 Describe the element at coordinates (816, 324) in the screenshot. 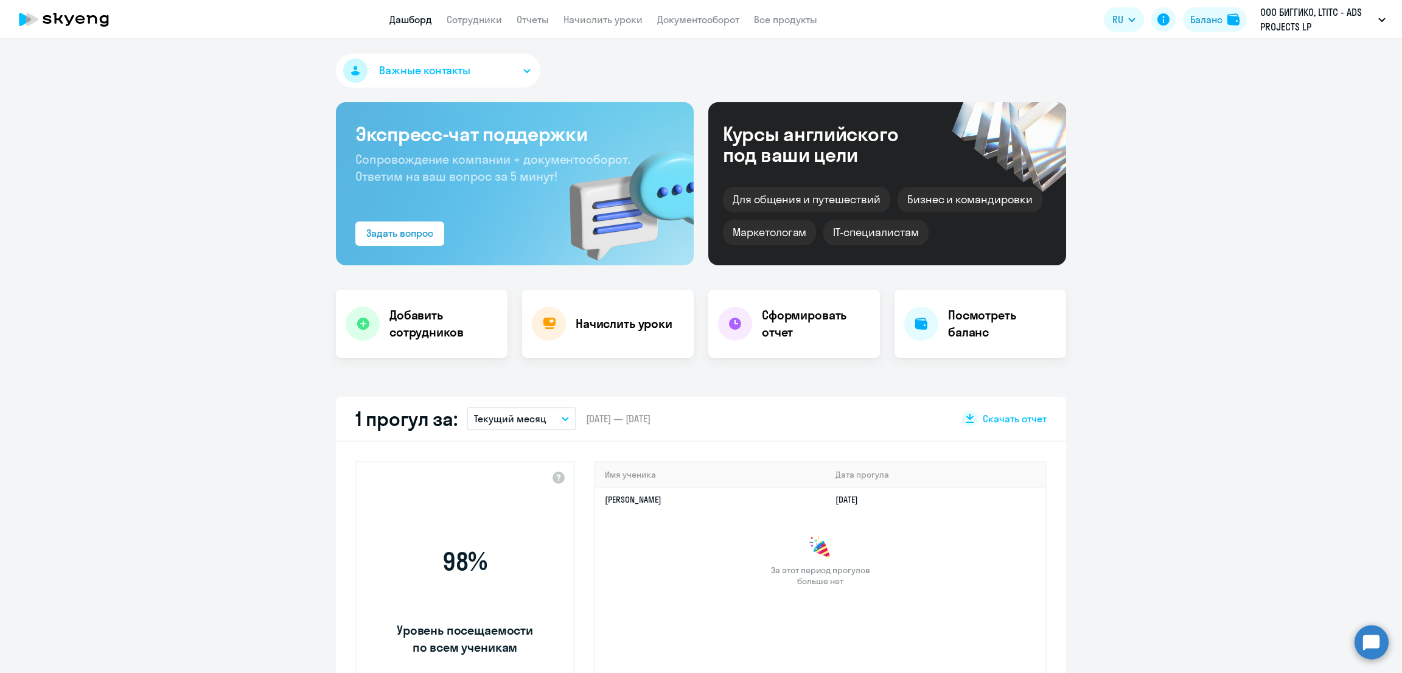

I see `h4: Сформировать отчет` at that location.